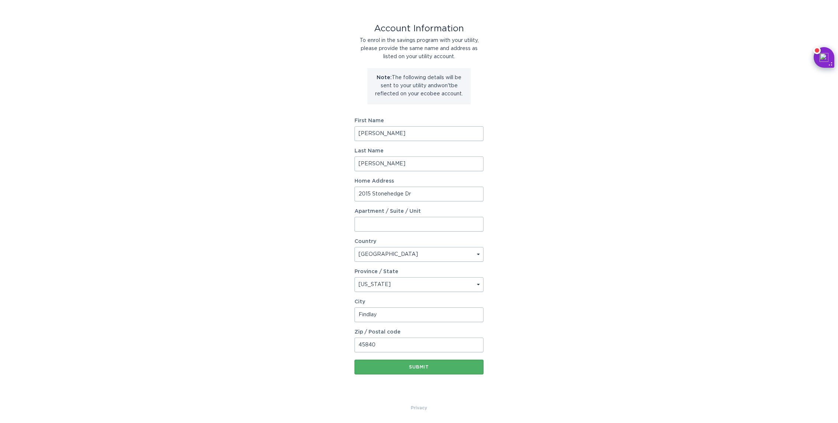 The width and height of the screenshot is (838, 423). Describe the element at coordinates (419, 367) in the screenshot. I see `div: Submit` at that location.